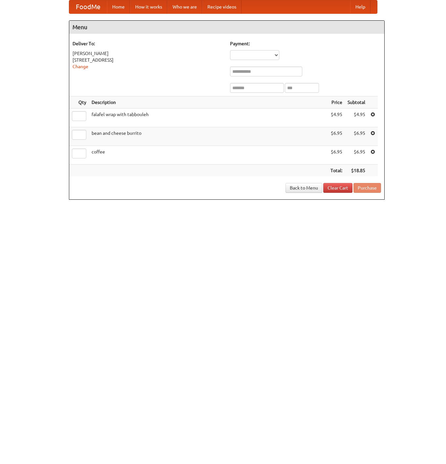 The height and width of the screenshot is (464, 446). What do you see at coordinates (148, 44) in the screenshot?
I see `h5: Deliver To:` at bounding box center [148, 44].